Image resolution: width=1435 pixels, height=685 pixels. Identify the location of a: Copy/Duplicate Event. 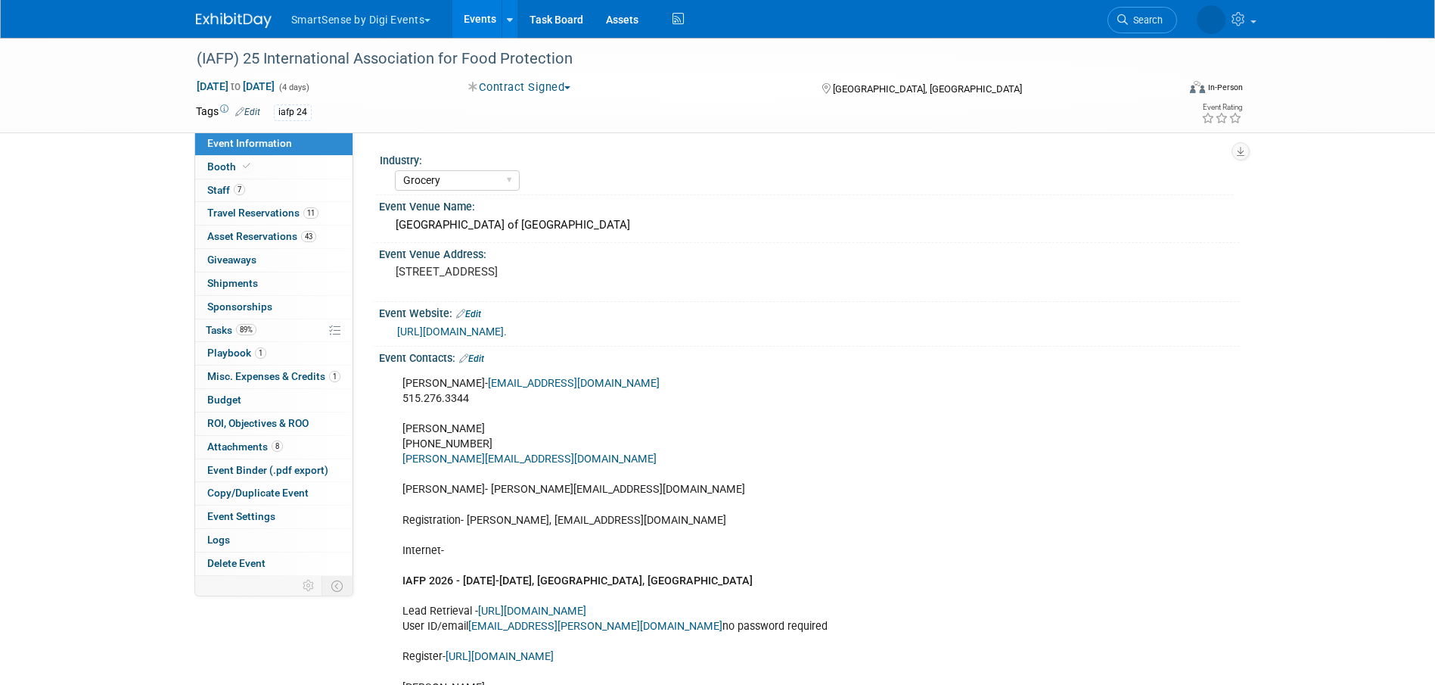
(274, 493).